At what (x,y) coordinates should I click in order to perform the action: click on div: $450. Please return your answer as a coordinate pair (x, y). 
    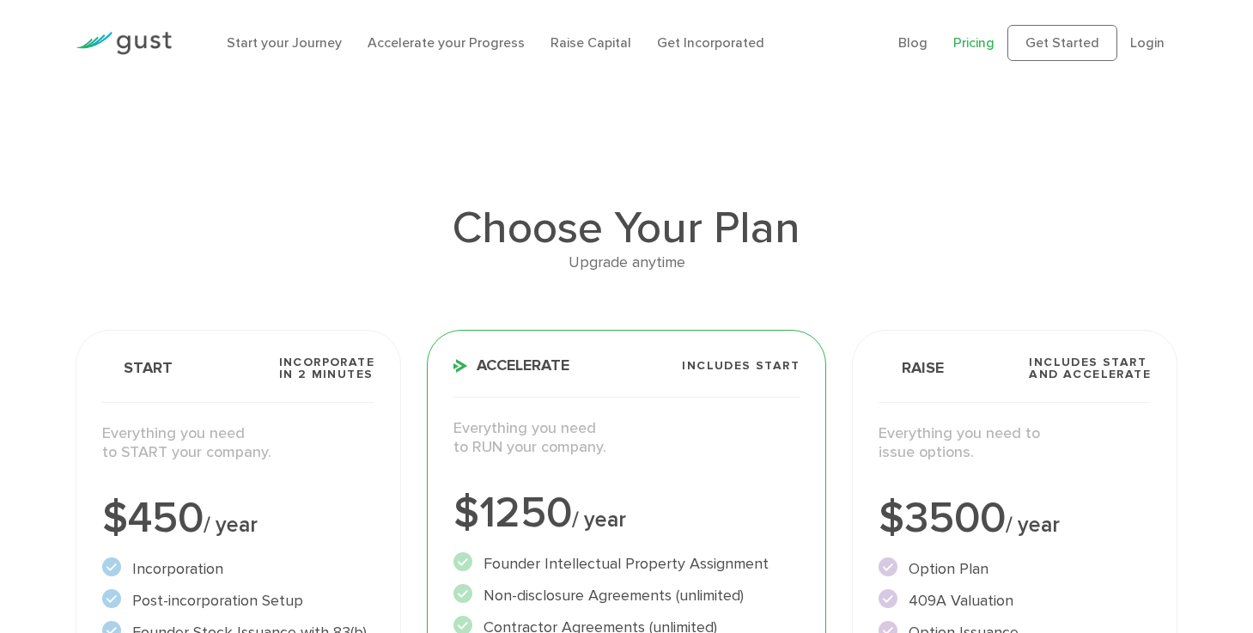
    Looking at the image, I should click on (238, 519).